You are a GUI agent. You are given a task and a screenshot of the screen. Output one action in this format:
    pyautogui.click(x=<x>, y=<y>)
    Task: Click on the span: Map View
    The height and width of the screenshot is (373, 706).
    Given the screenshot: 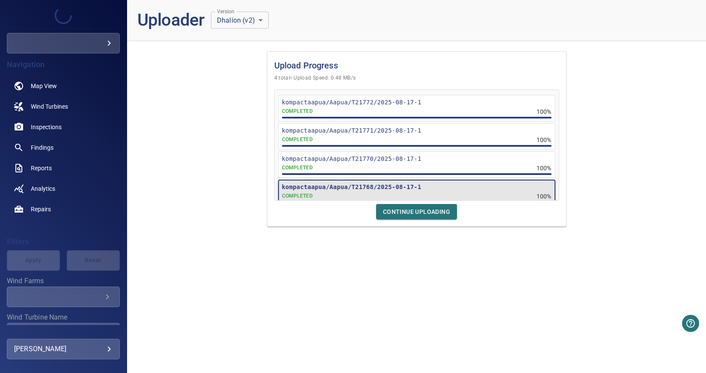 What is the action you would take?
    pyautogui.click(x=44, y=86)
    